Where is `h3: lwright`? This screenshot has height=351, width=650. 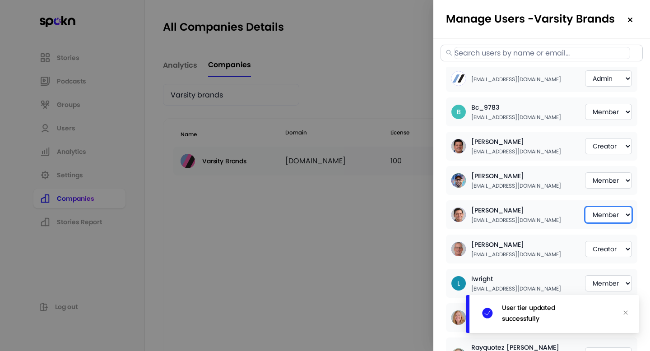 h3: lwright is located at coordinates (516, 279).